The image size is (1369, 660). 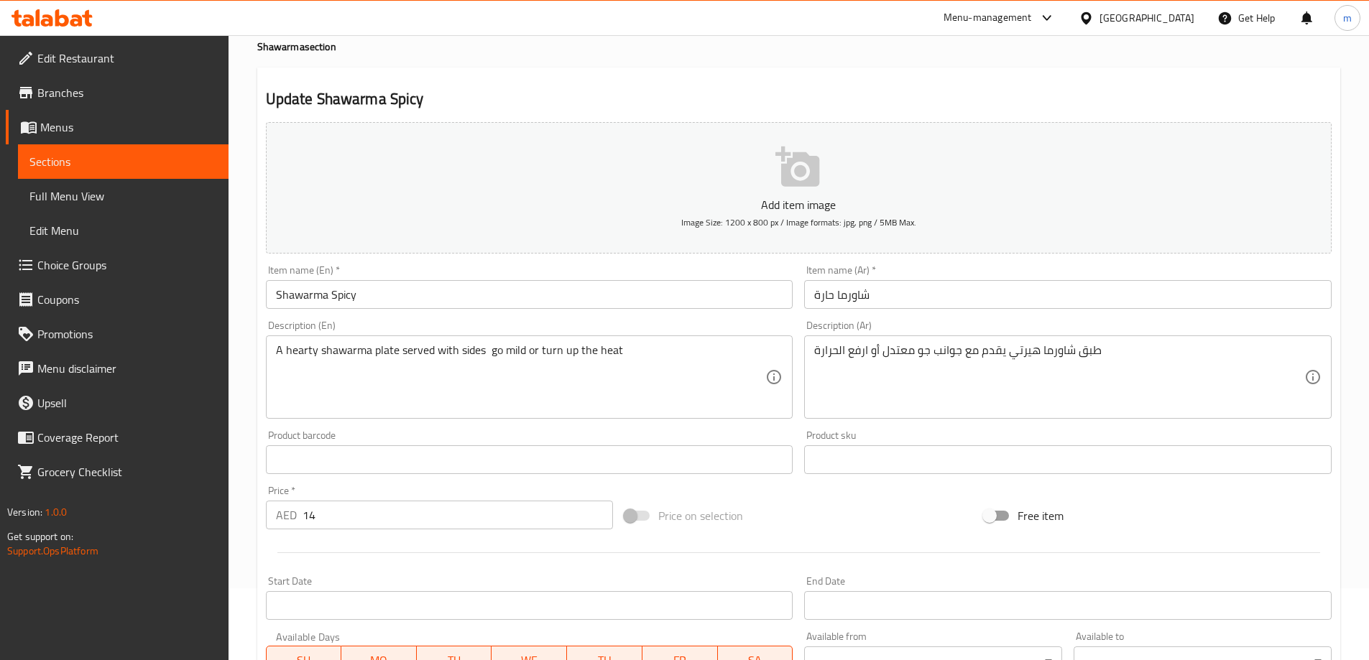 I want to click on h4: Shawarma section, so click(x=798, y=47).